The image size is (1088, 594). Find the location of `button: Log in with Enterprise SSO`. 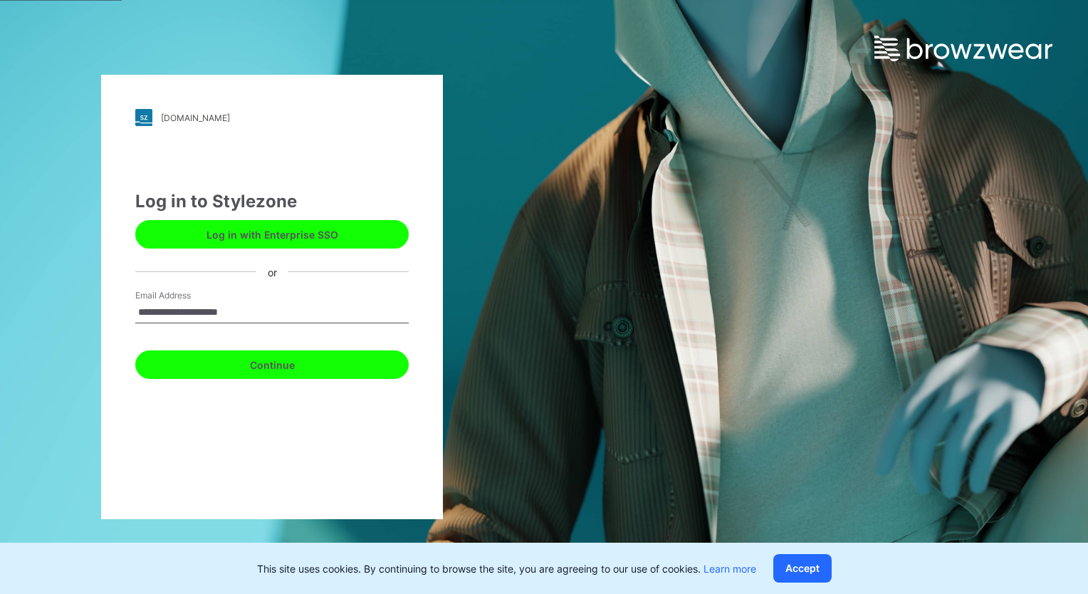

button: Log in with Enterprise SSO is located at coordinates (272, 234).